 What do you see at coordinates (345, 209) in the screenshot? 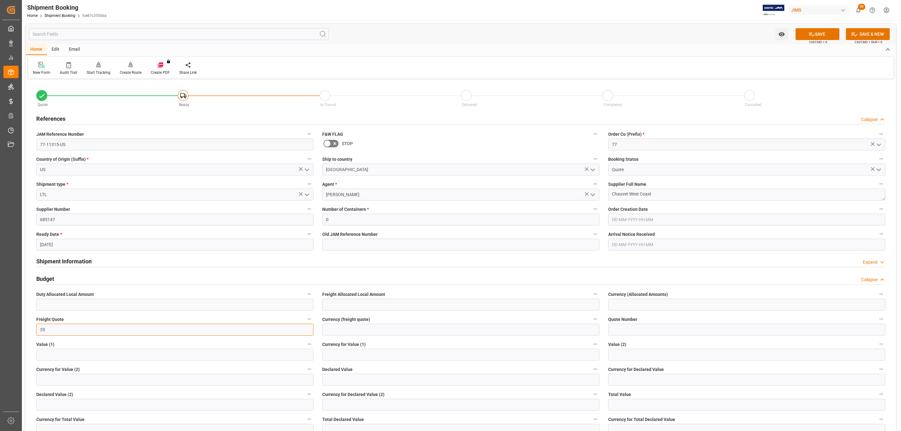
I see `span: Number of Containers` at bounding box center [345, 209].